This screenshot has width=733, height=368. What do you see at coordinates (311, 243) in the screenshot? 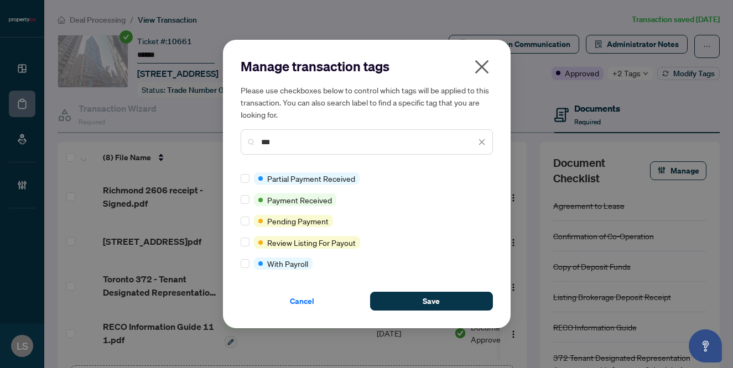
I see `span: Review Listing For Payout` at bounding box center [311, 243].